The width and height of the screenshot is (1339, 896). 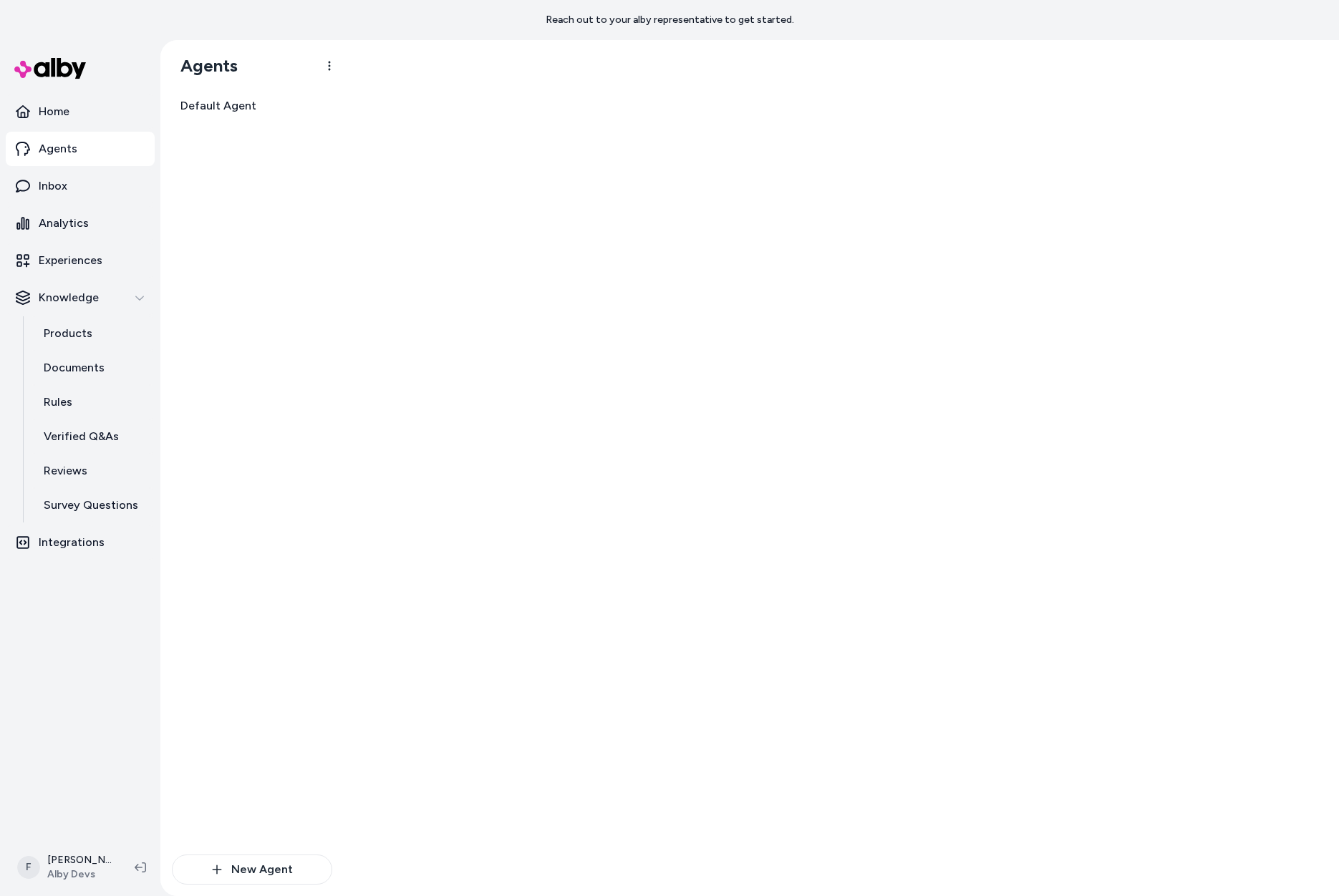 What do you see at coordinates (670, 20) in the screenshot?
I see `p: Reach out to your alby representative to get started.` at bounding box center [670, 20].